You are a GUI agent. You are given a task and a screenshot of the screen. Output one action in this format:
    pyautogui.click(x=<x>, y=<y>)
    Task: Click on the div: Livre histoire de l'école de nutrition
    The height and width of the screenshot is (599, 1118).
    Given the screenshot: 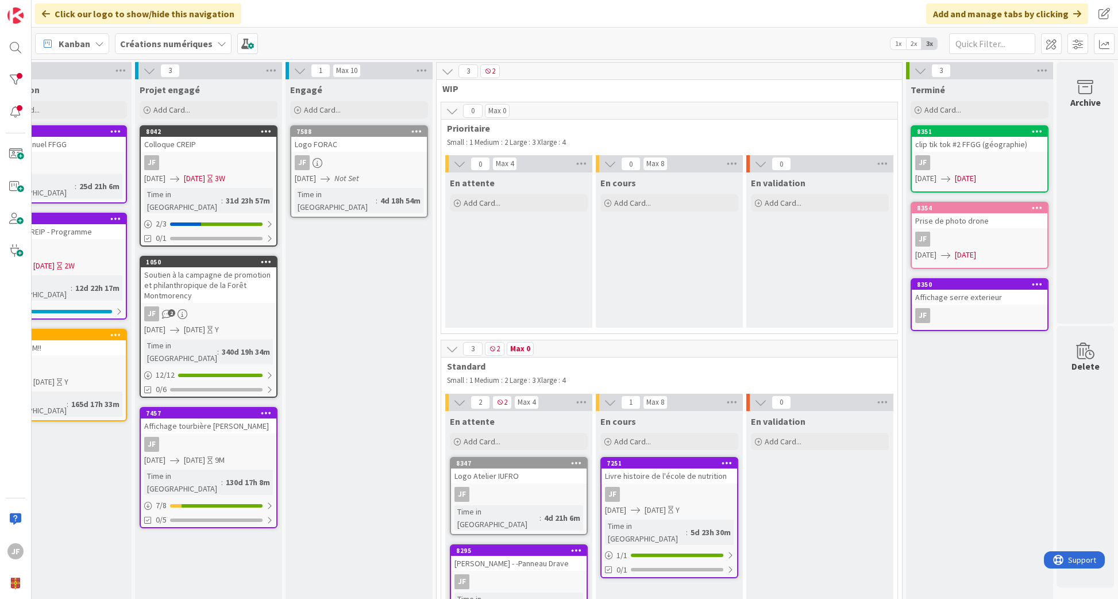 What is the action you would take?
    pyautogui.click(x=669, y=476)
    